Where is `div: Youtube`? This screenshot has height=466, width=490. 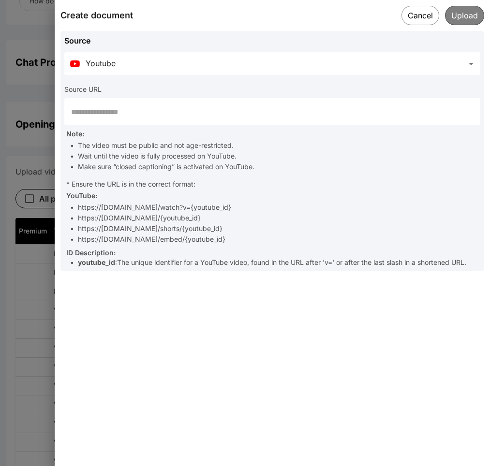 div: Youtube is located at coordinates (101, 63).